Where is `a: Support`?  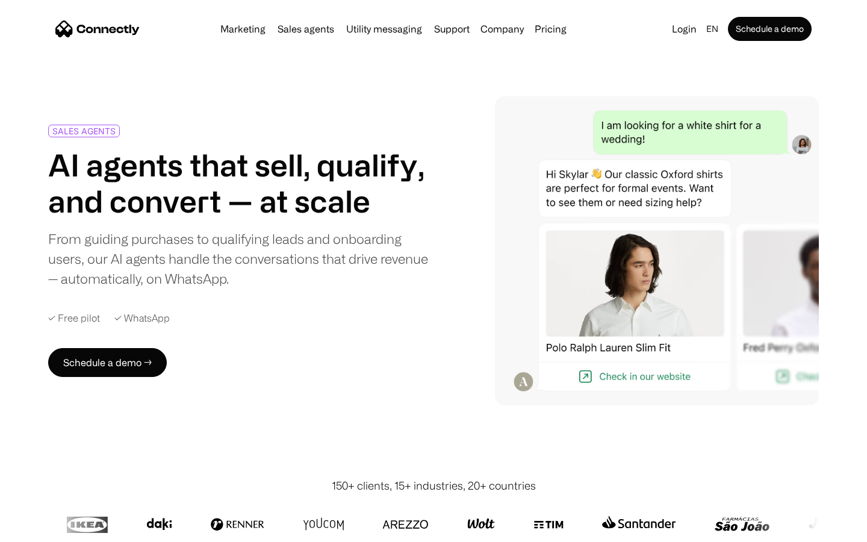
a: Support is located at coordinates (452, 29).